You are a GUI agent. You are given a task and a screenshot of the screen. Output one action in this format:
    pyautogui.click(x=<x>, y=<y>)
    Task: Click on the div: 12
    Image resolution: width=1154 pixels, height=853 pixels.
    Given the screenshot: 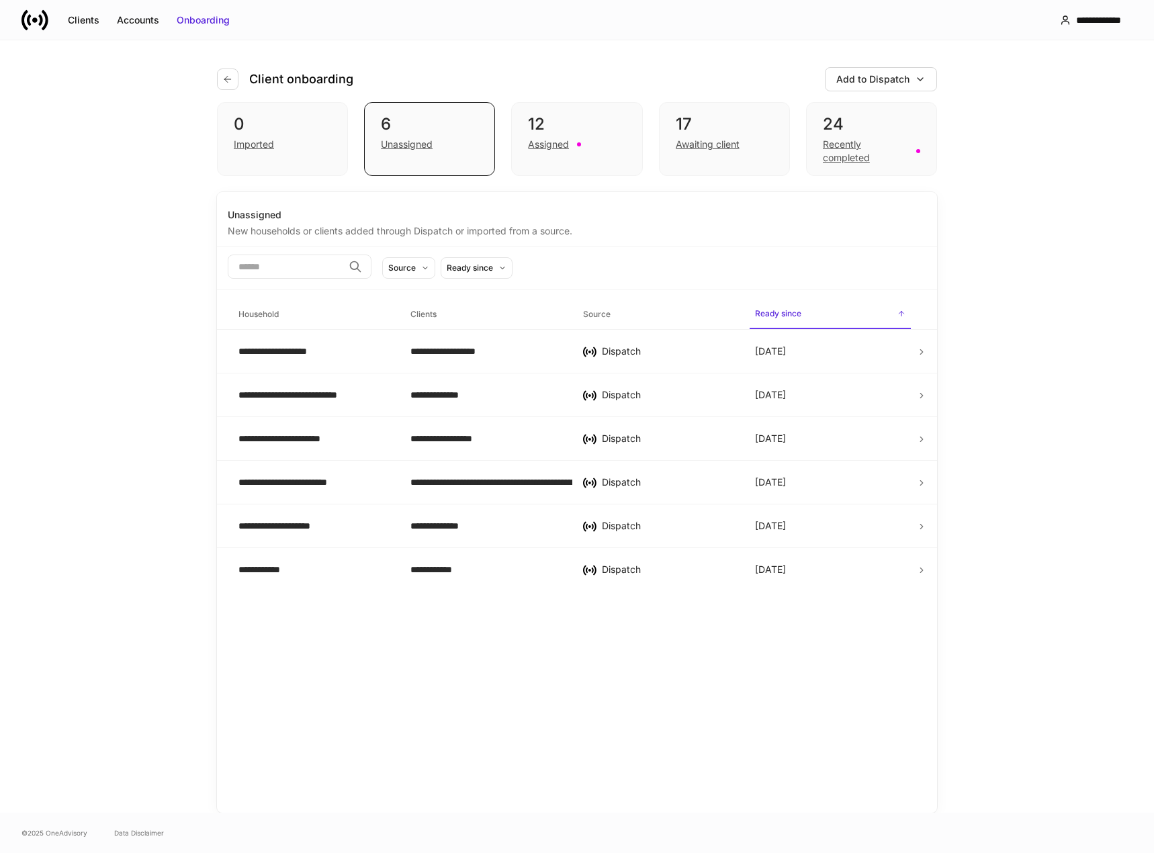 What is the action you would take?
    pyautogui.click(x=576, y=124)
    